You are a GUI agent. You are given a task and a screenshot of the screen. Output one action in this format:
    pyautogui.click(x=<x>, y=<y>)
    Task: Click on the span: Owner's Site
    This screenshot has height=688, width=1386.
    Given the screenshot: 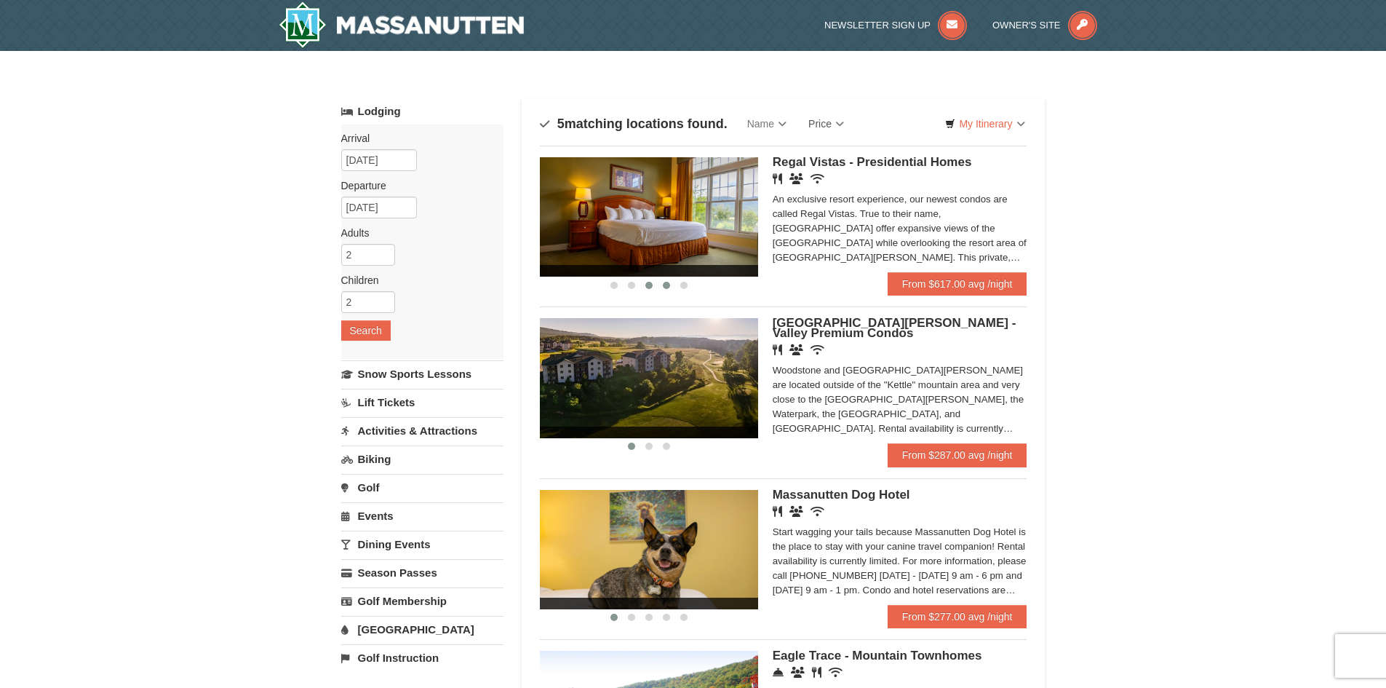 What is the action you would take?
    pyautogui.click(x=1027, y=25)
    